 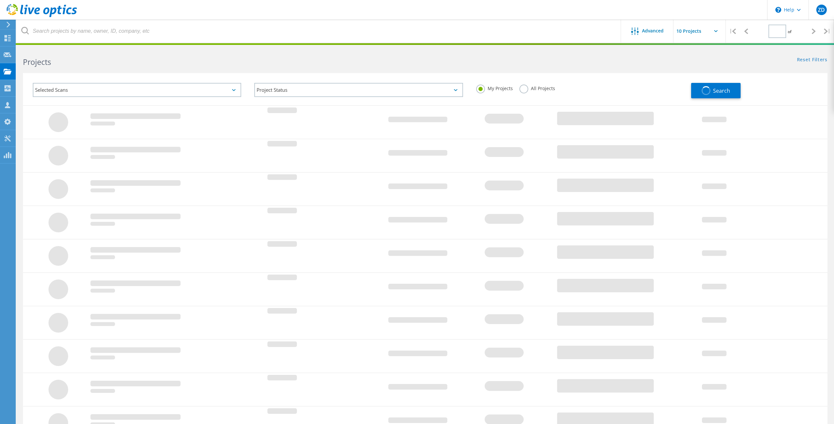 I want to click on button: Search, so click(x=716, y=90).